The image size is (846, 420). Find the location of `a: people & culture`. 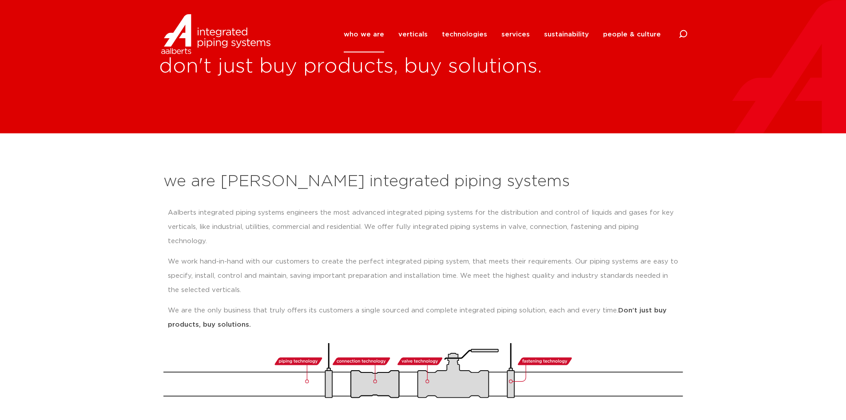

a: people & culture is located at coordinates (632, 34).